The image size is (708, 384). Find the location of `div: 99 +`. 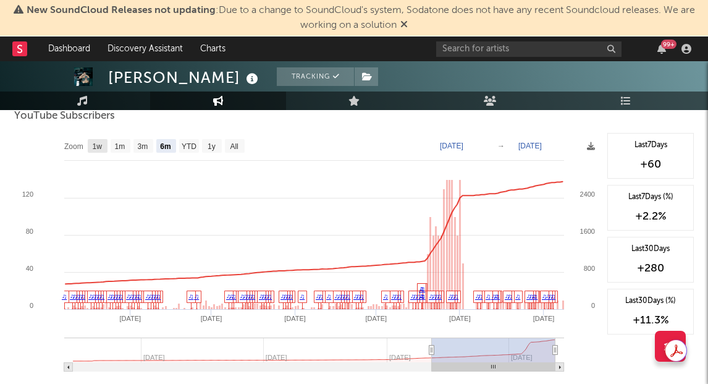

div: 99 + is located at coordinates (669, 44).